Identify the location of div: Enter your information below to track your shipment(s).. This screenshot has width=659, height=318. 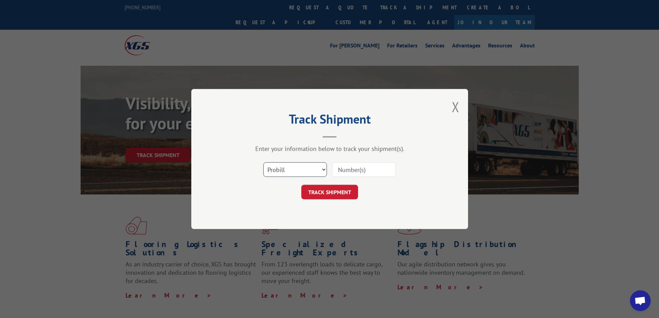
(330, 148).